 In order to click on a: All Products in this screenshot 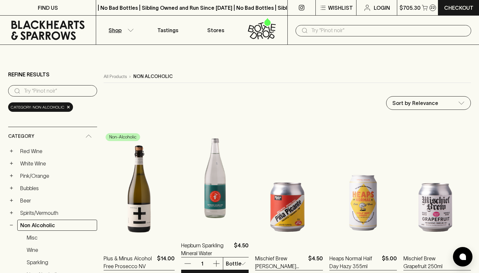, I will do `click(115, 77)`.